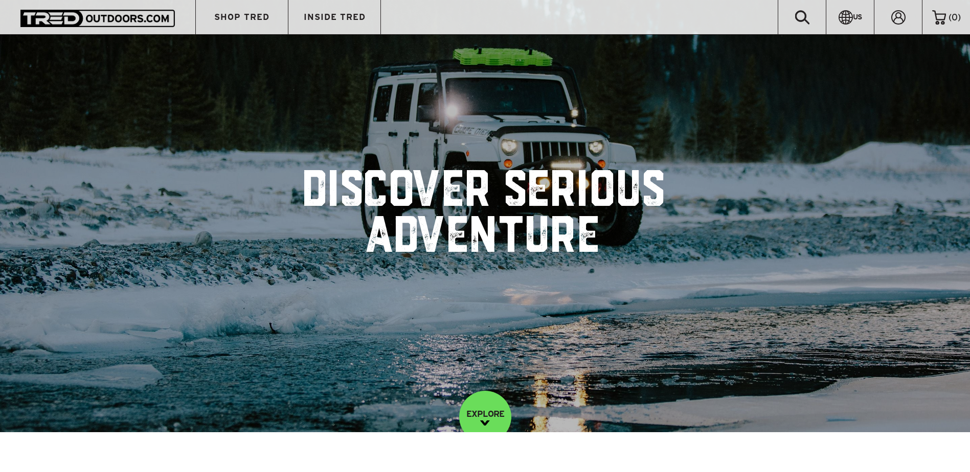  Describe the element at coordinates (334, 17) in the screenshot. I see `span: INSIDE TRED` at that location.